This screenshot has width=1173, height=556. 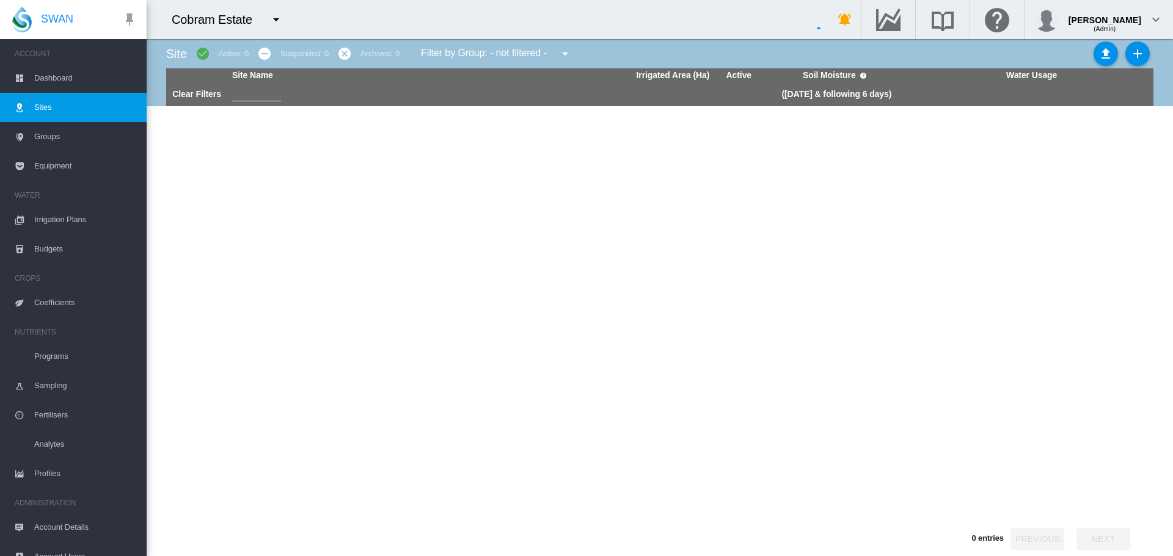 What do you see at coordinates (344, 54) in the screenshot?
I see `md-icon: icon-cancel` at bounding box center [344, 54].